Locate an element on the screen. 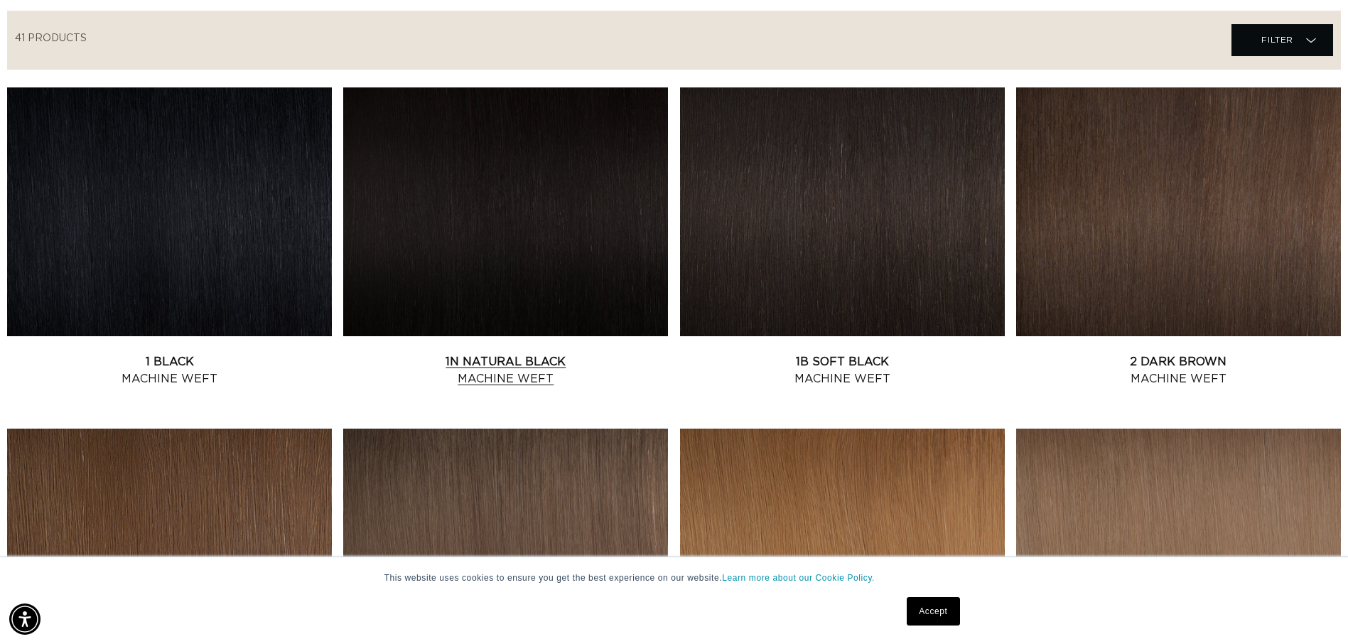 This screenshot has height=644, width=1348. a: 2 Dark Brown Machine Weft is located at coordinates (1178, 370).